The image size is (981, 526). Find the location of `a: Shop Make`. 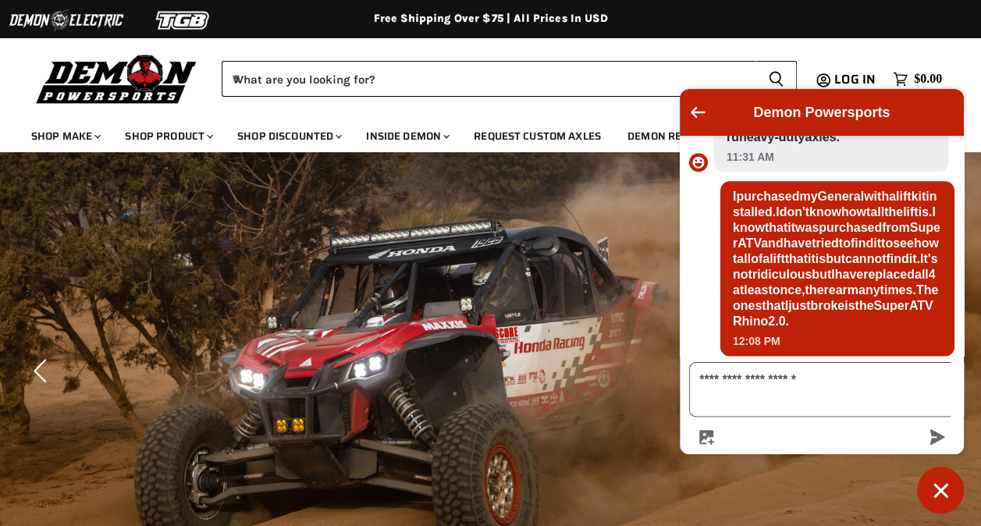

a: Shop Make is located at coordinates (65, 136).